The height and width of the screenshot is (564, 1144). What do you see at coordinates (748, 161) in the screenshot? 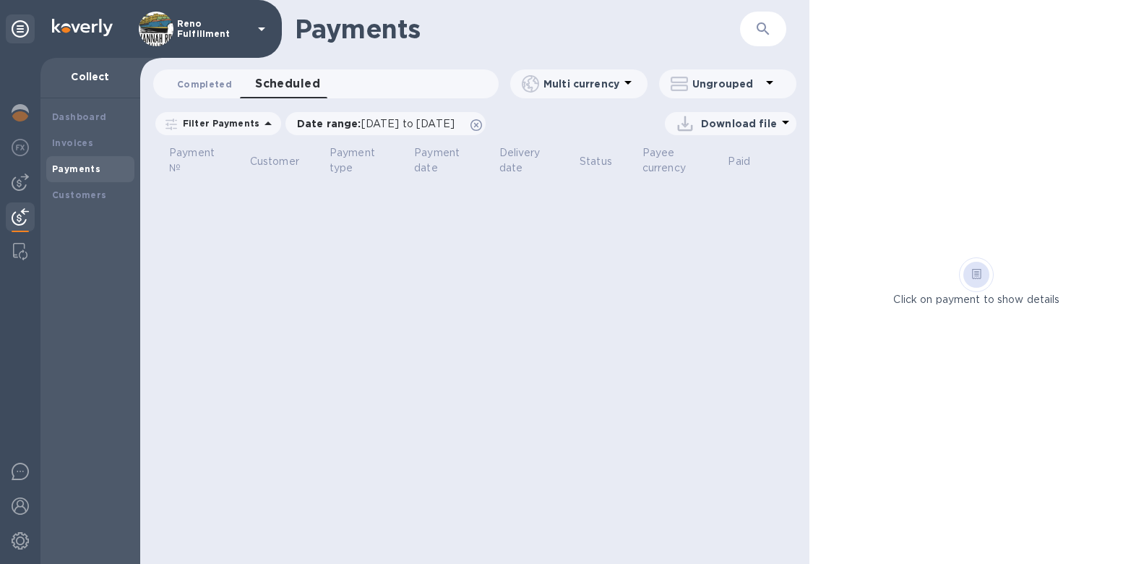
I see `span: Paid` at bounding box center [748, 161].